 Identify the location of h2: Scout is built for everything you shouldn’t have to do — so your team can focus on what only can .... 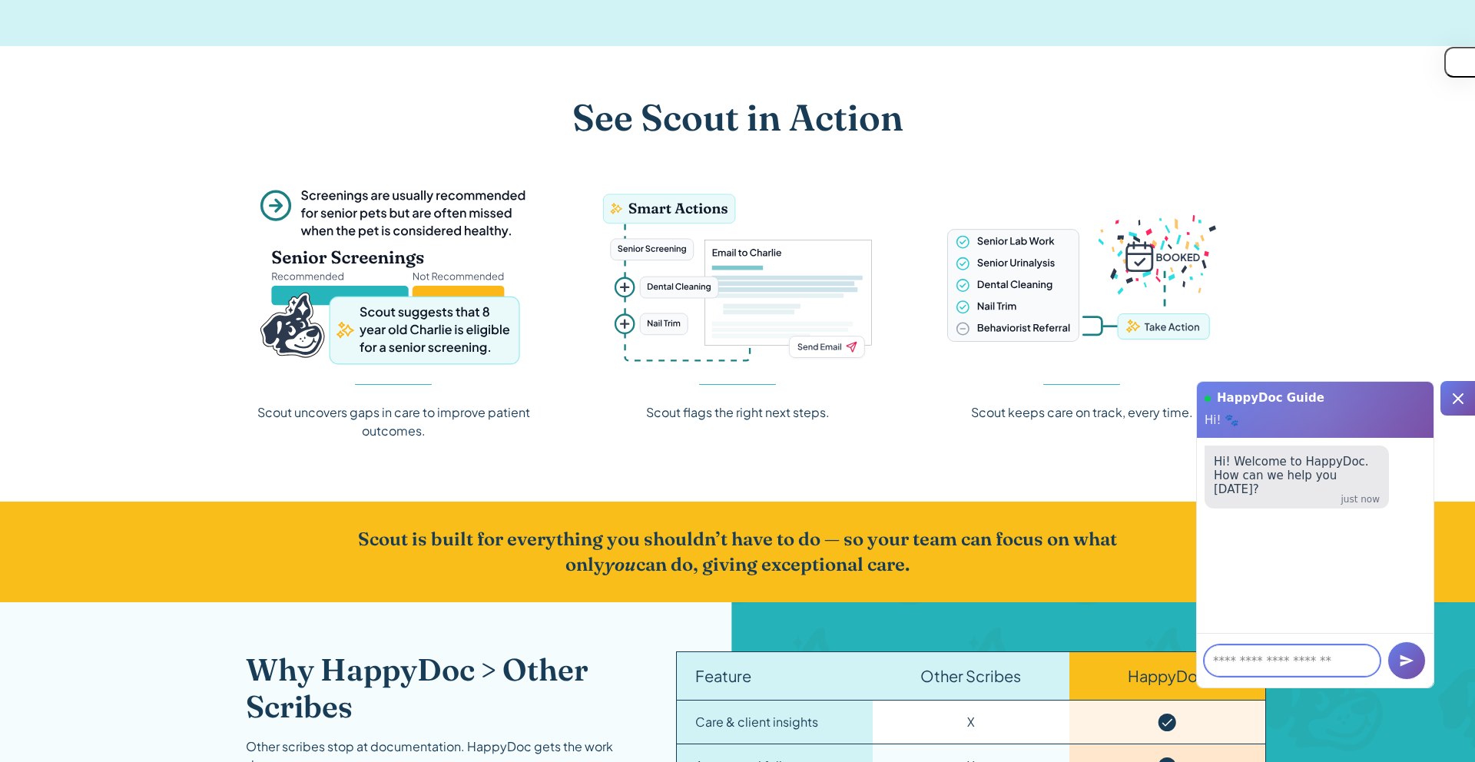
(737, 552).